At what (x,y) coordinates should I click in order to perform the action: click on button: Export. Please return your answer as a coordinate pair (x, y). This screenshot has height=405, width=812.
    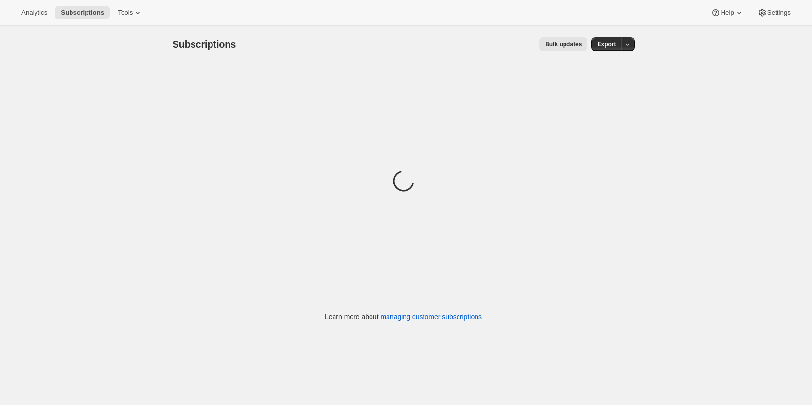
    Looking at the image, I should click on (607, 44).